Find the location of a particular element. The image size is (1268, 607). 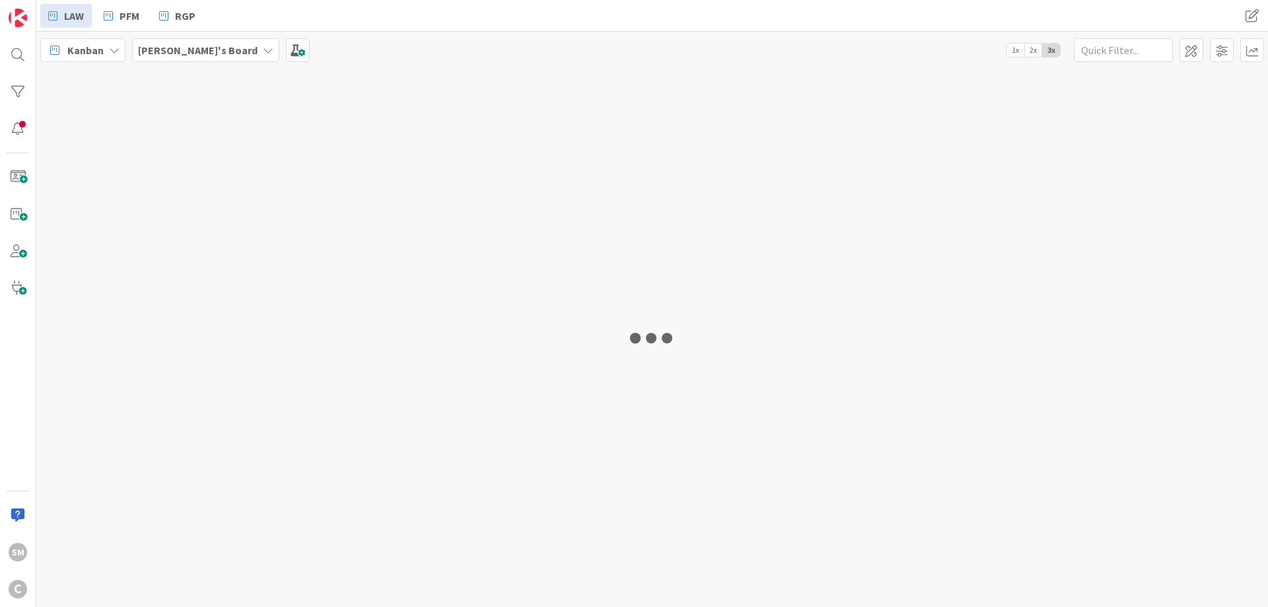

span: 3x is located at coordinates (1051, 50).